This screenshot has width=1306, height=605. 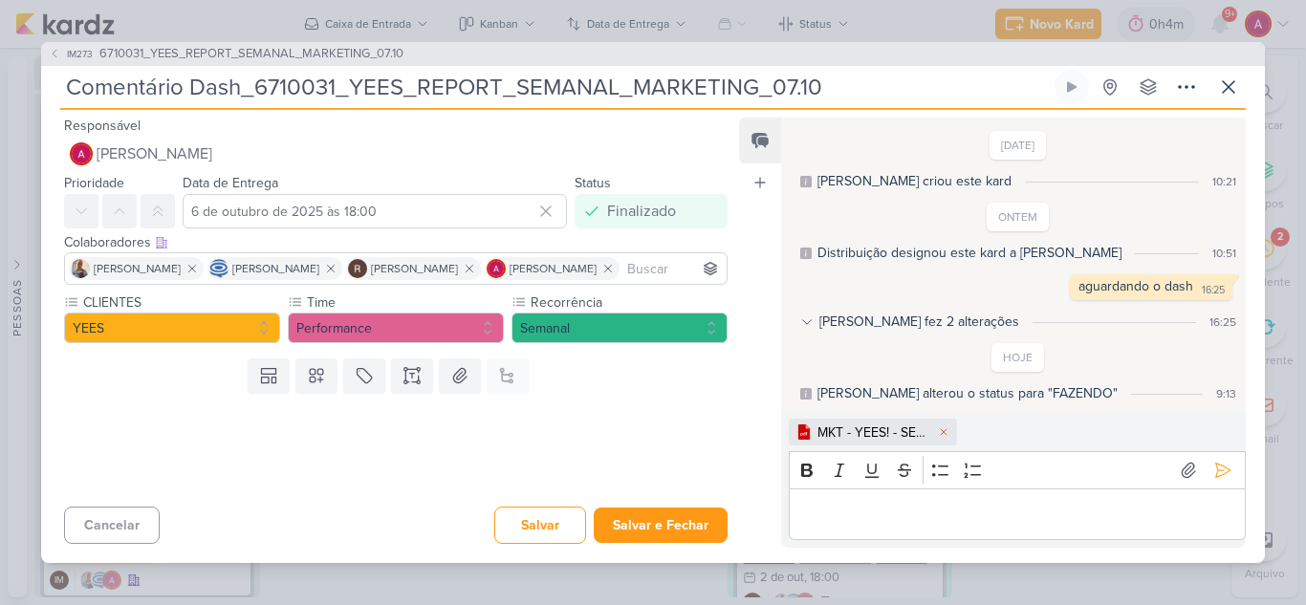 I want to click on input: Select a date, so click(x=375, y=211).